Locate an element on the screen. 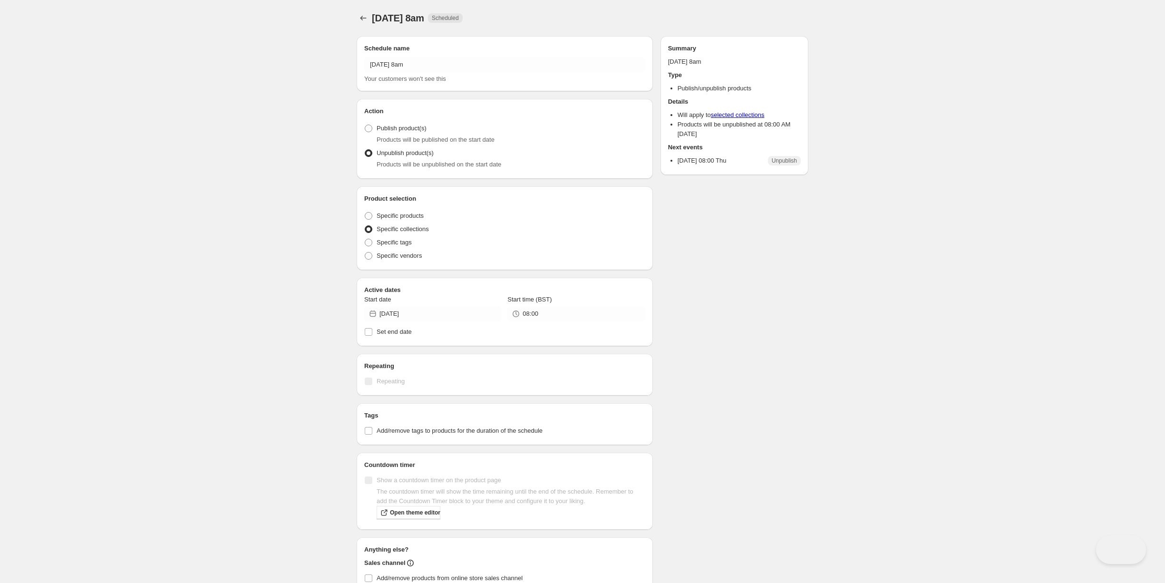  span: Your customers won't see this is located at coordinates (405, 78).